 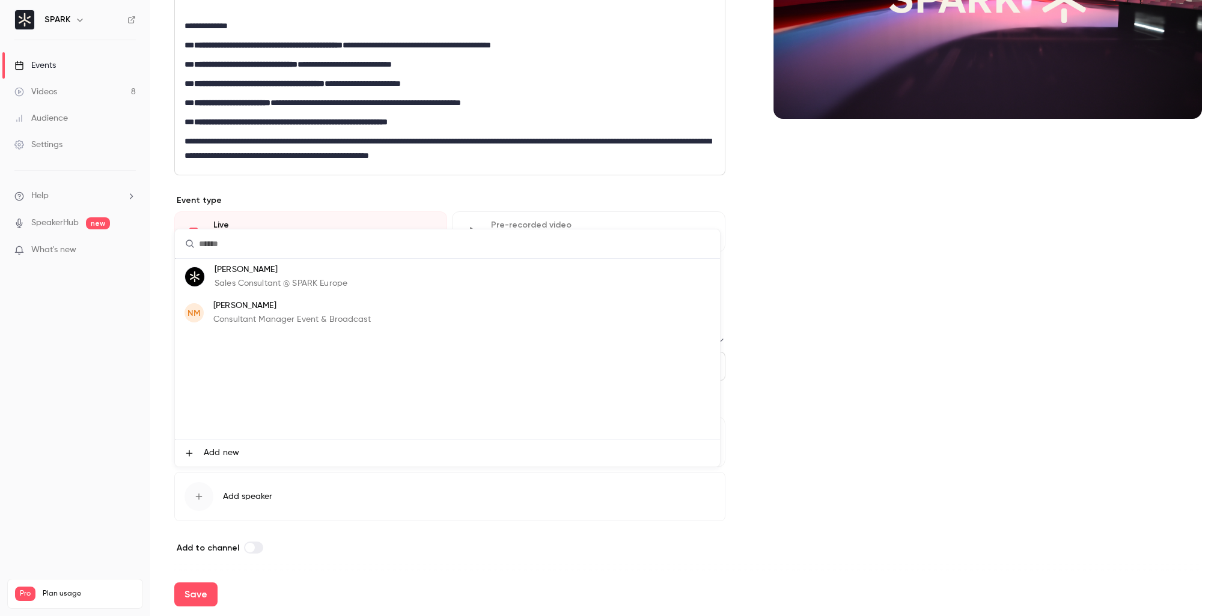 I want to click on span: NM, so click(x=194, y=313).